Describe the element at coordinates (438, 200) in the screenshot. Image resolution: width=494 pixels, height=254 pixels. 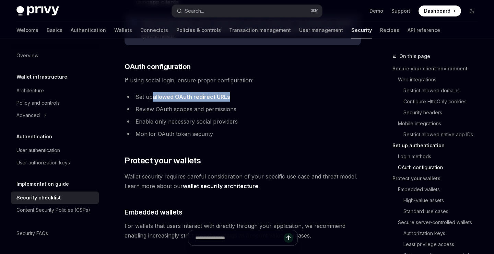
I see `a: High-value assets` at that location.